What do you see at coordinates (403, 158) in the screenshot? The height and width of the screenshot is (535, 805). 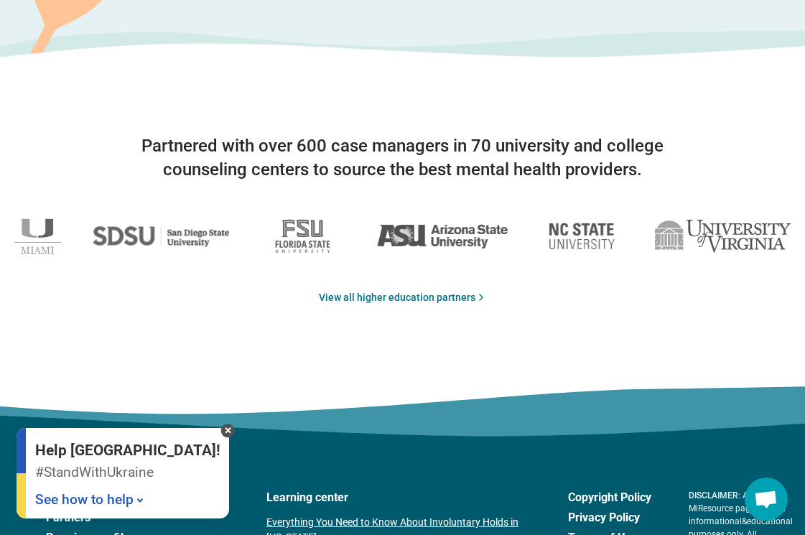 I see `p: Partnered with over 600 case managers in 70 university and college counseling centers to source t...` at bounding box center [403, 158].